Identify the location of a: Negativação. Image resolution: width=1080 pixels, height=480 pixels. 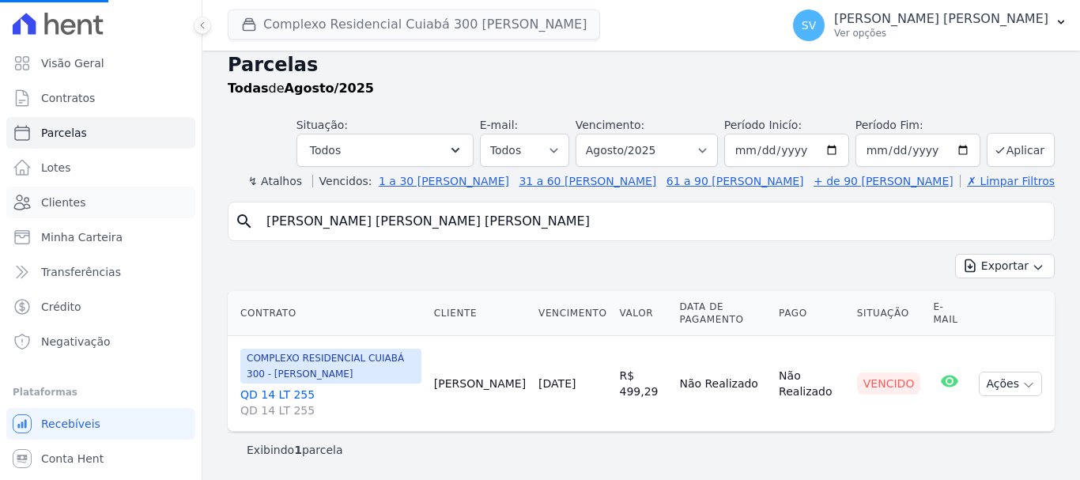
(100, 342).